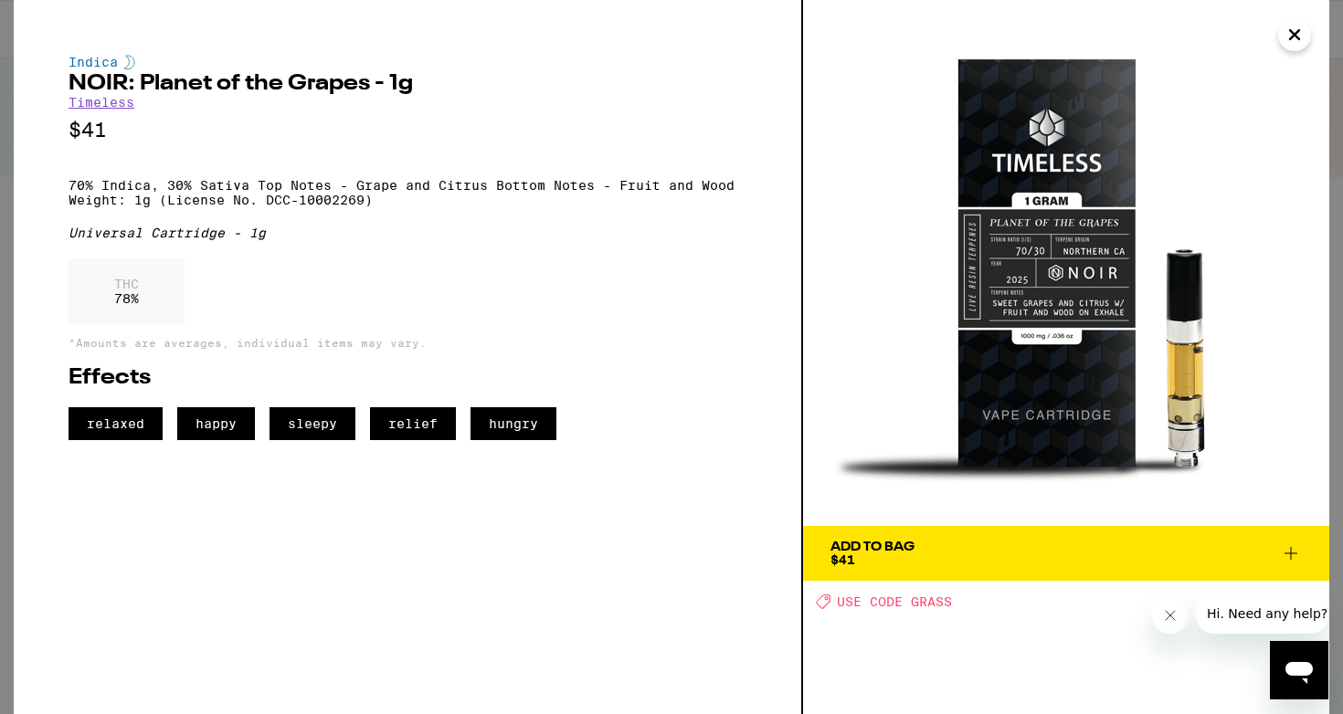 The image size is (1343, 714). I want to click on div: Add To Bag, so click(872, 547).